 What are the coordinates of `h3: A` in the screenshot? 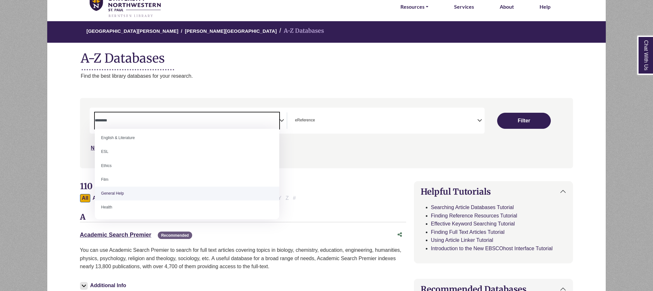 It's located at (243, 218).